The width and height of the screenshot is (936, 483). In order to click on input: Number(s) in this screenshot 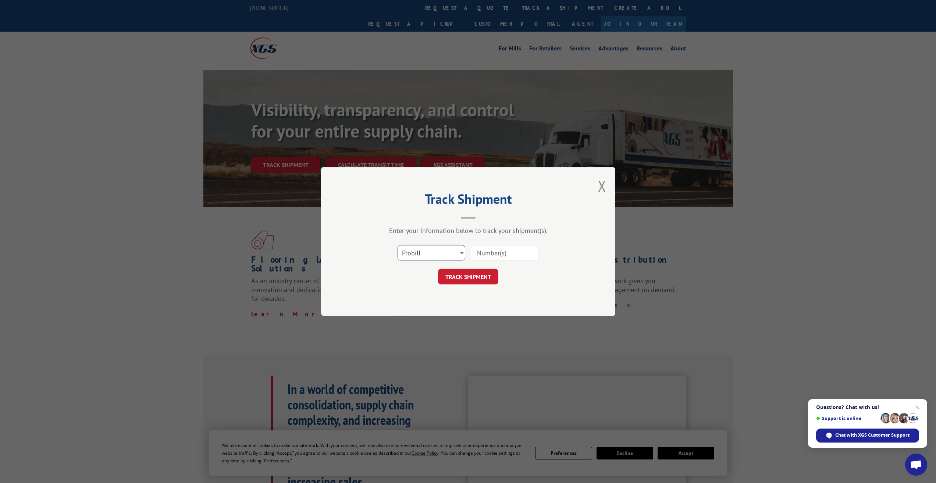, I will do `click(505, 253)`.